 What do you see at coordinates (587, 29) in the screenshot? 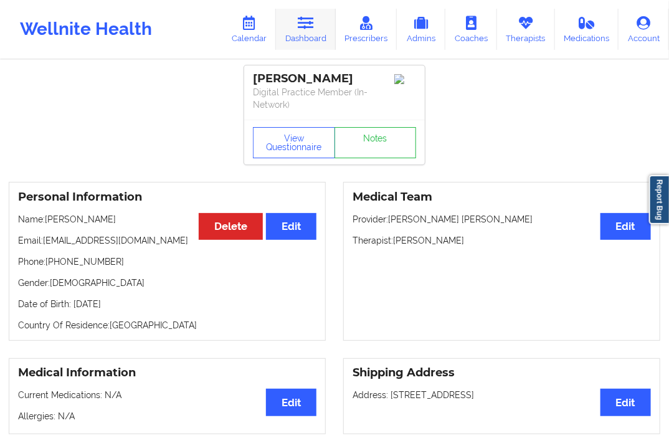
I see `a: Medications` at bounding box center [587, 29].